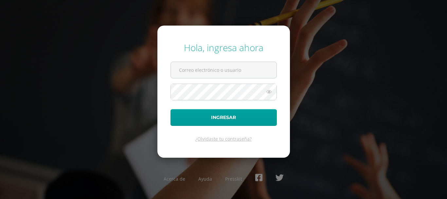  I want to click on a: Acerca de, so click(175, 178).